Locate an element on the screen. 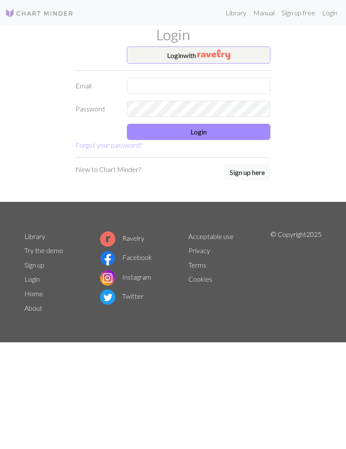  a: Twitter is located at coordinates (122, 296).